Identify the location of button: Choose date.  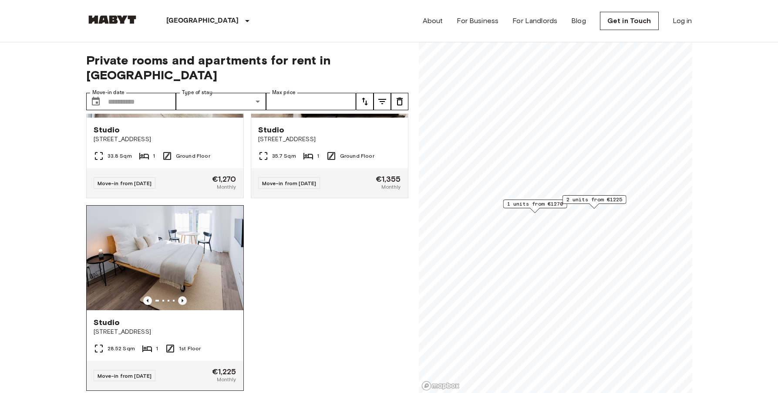
(96, 101).